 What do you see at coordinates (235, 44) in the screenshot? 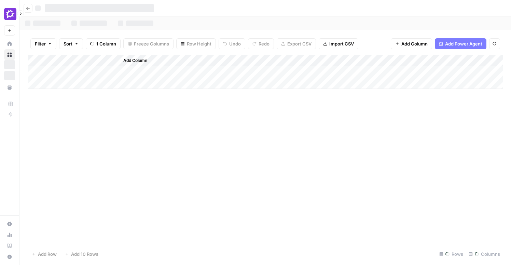
I see `span: Undo` at bounding box center [235, 44].